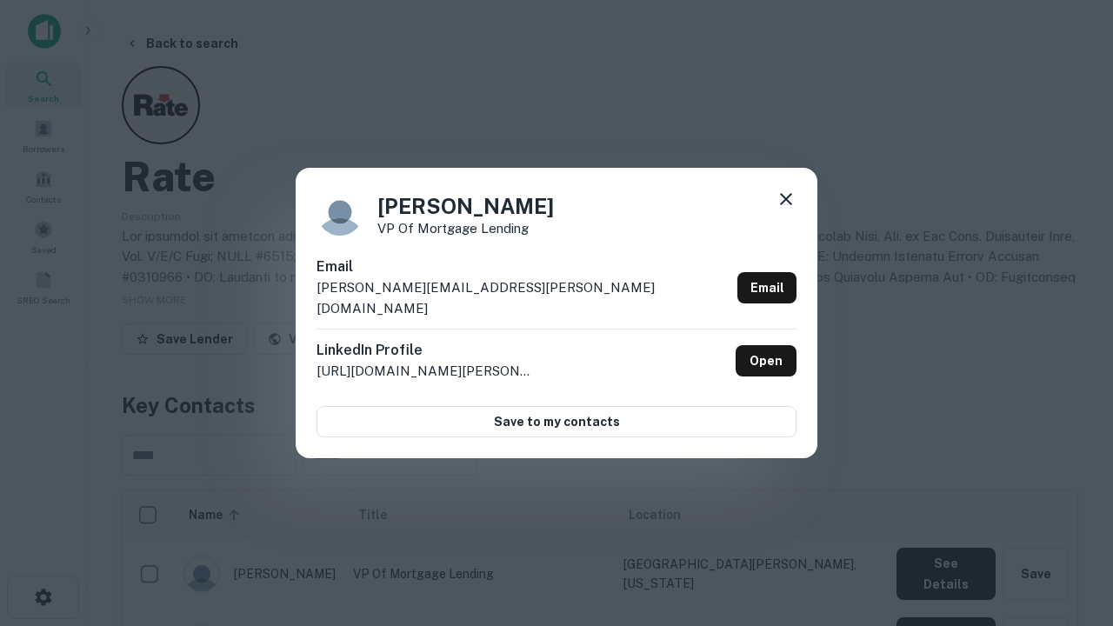 This screenshot has height=626, width=1113. I want to click on img: 9c8pery4andzj6ohjkjp54ma2, so click(340, 212).